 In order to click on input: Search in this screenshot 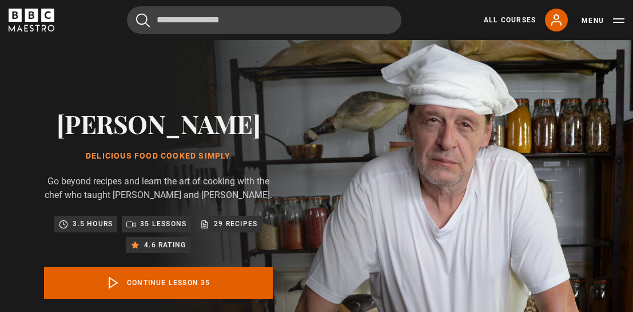, I will do `click(264, 20)`.